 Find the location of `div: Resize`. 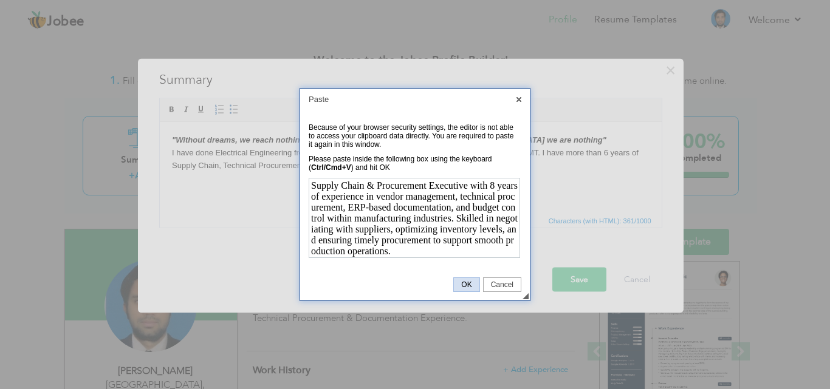

div: Resize is located at coordinates (526, 297).